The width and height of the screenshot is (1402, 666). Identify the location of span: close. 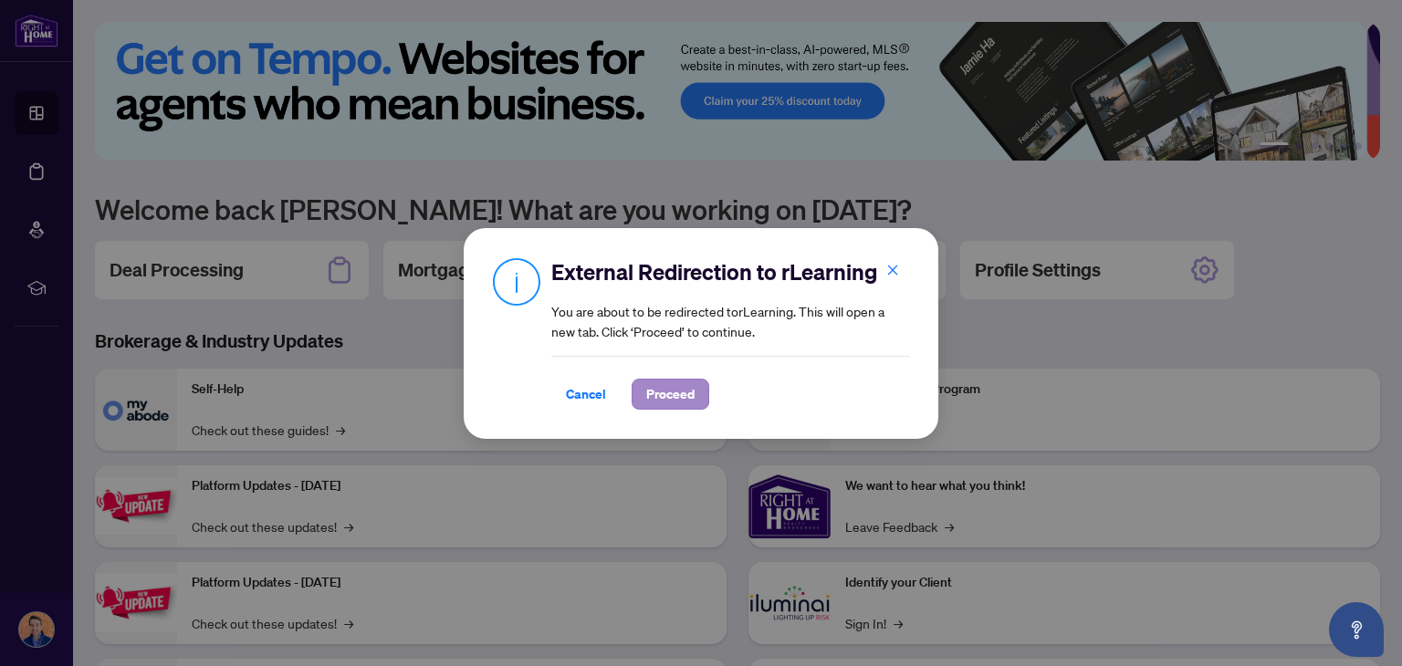
(893, 270).